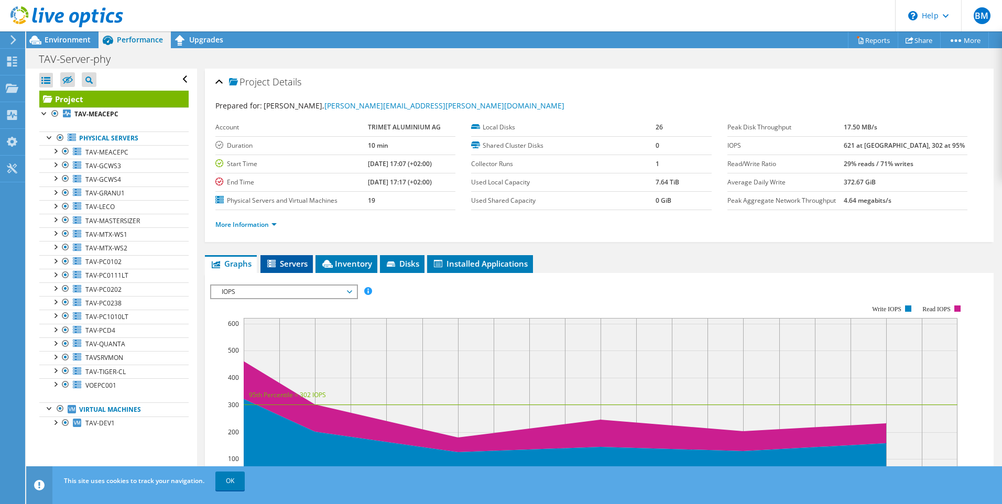 The width and height of the screenshot is (1002, 504). I want to click on a: TAV-PC0202, so click(114, 289).